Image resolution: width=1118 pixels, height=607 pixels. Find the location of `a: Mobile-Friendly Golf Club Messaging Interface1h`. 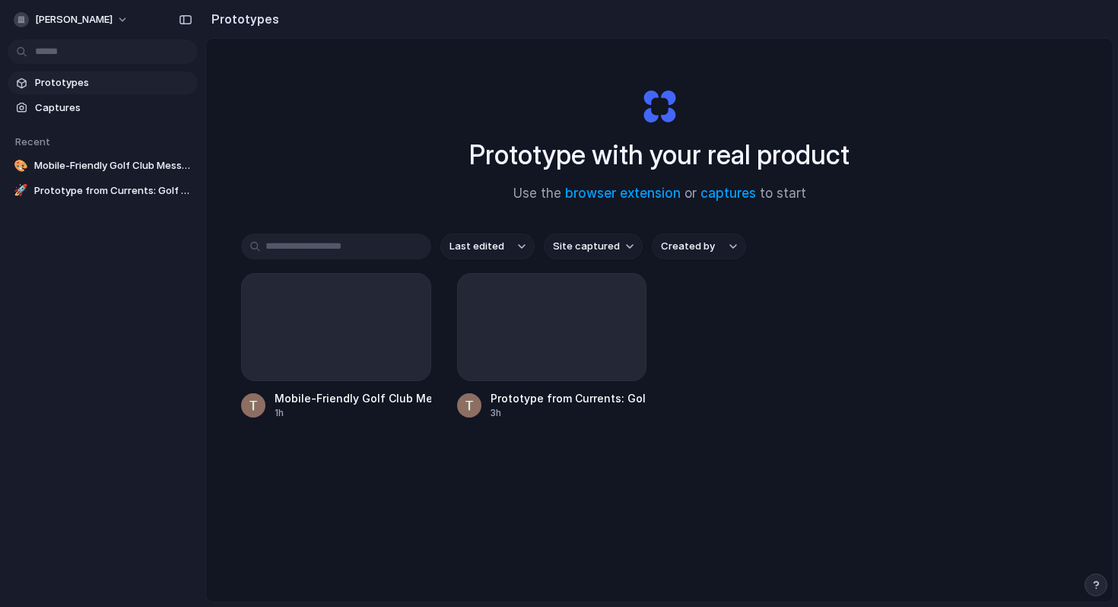

a: Mobile-Friendly Golf Club Messaging Interface1h is located at coordinates (336, 346).